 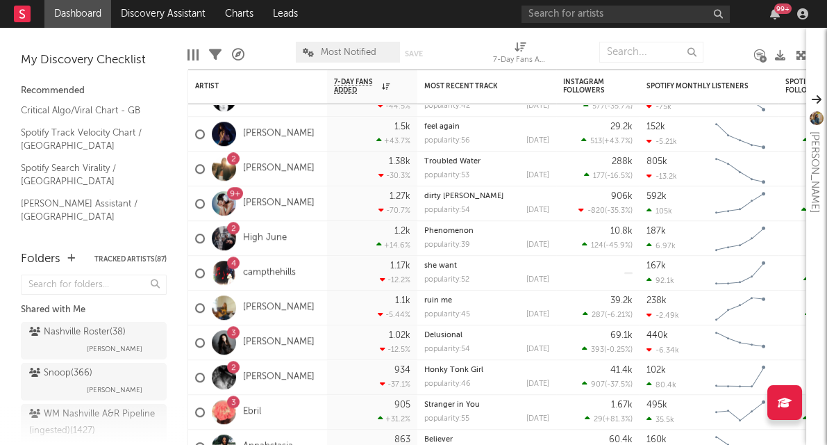 What do you see at coordinates (454, 370) in the screenshot?
I see `a: Honky Tonk Girl` at bounding box center [454, 370].